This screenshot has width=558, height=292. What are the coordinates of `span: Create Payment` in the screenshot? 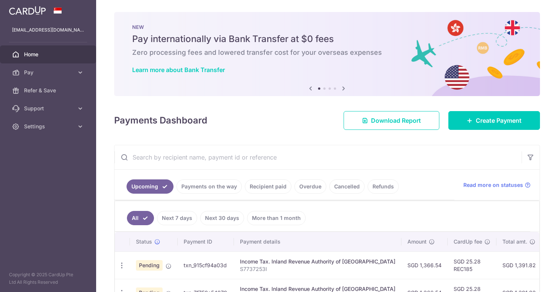 It's located at (499, 121).